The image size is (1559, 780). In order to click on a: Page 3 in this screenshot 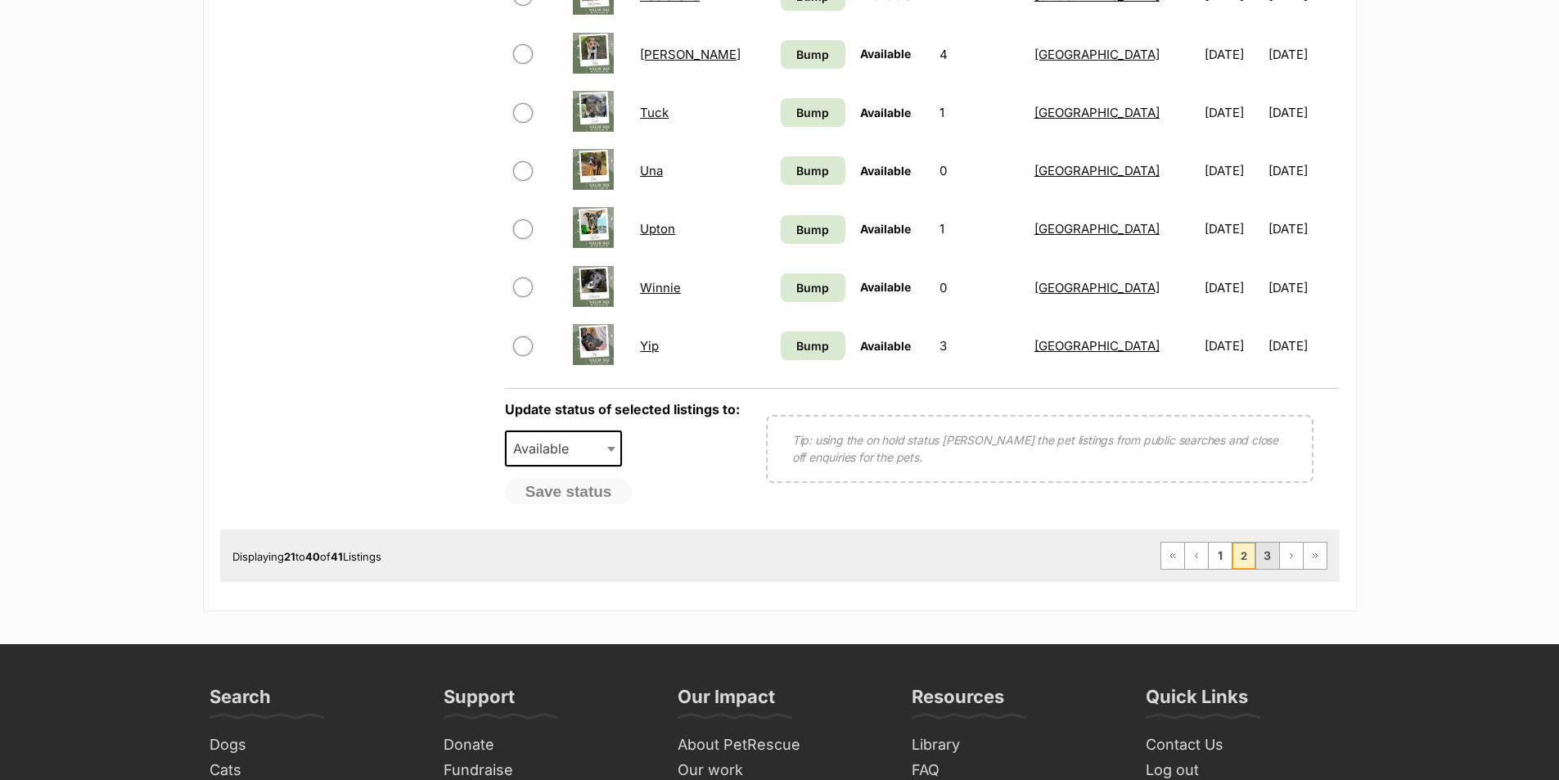, I will do `click(1268, 556)`.